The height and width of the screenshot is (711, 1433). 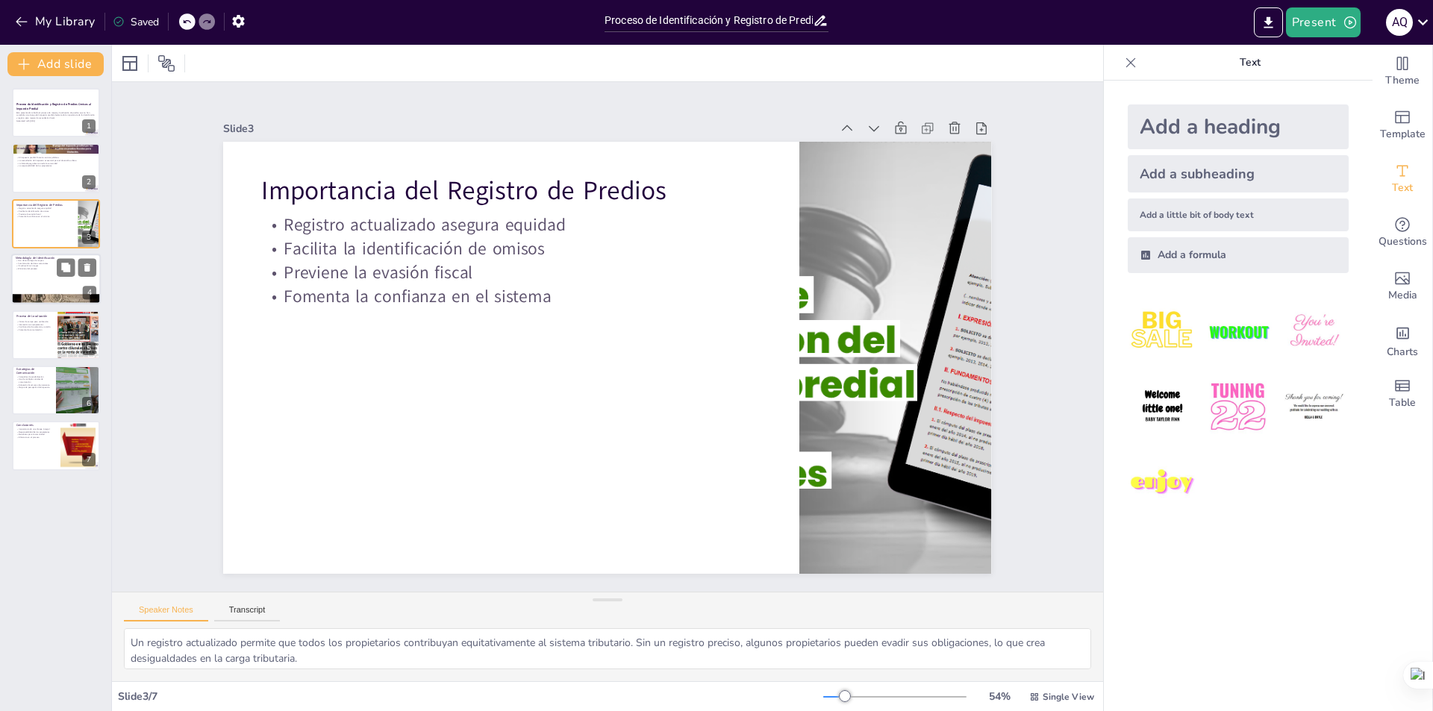 I want to click on p: Proceso de Localización, so click(x=34, y=316).